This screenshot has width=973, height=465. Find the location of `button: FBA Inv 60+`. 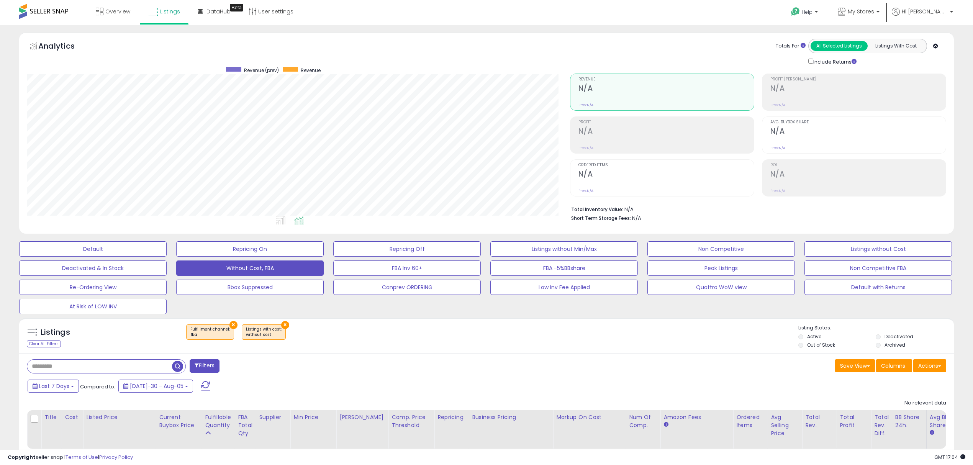

button: FBA Inv 60+ is located at coordinates (407, 268).